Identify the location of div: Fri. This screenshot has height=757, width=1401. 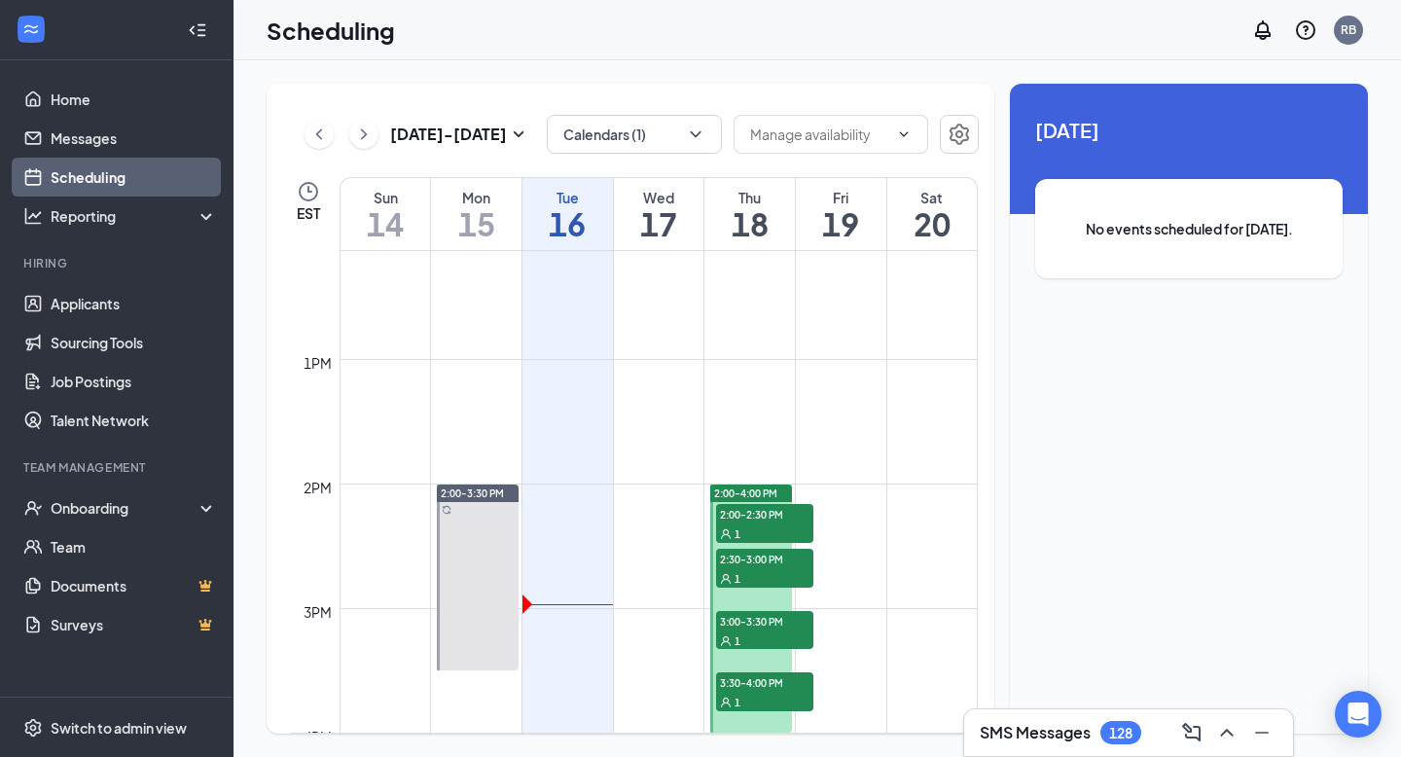
(840, 197).